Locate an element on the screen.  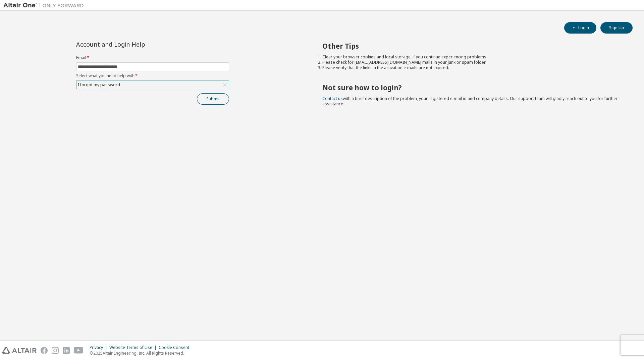
label: Select what you need help with is located at coordinates (153, 76).